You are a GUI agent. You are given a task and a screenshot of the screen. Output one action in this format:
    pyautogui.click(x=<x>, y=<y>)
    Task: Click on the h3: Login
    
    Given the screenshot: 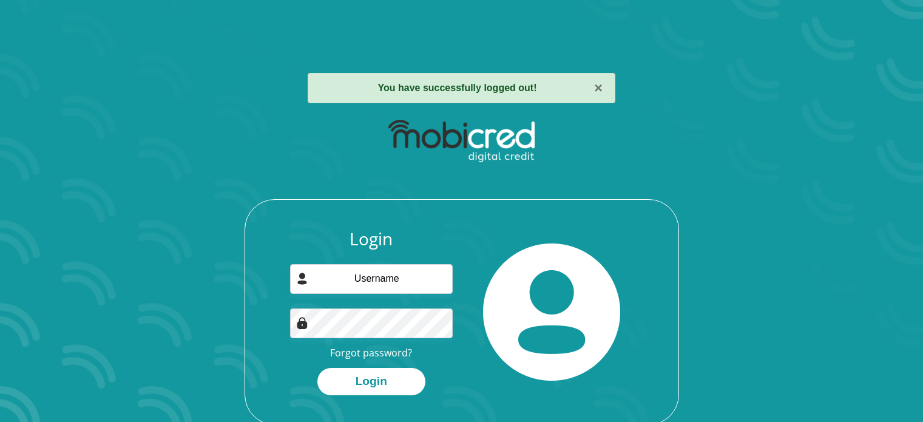 What is the action you would take?
    pyautogui.click(x=371, y=239)
    